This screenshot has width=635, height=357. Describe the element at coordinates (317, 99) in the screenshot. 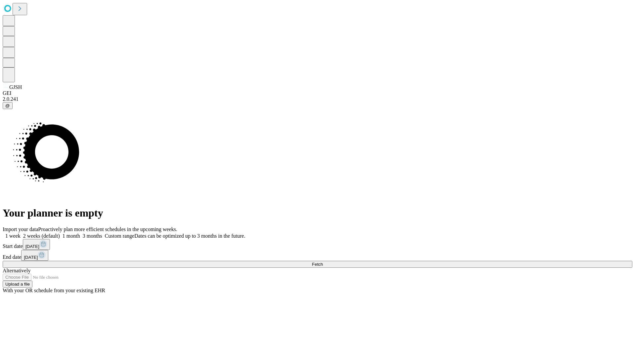

I see `div: 2.0.241` at that location.